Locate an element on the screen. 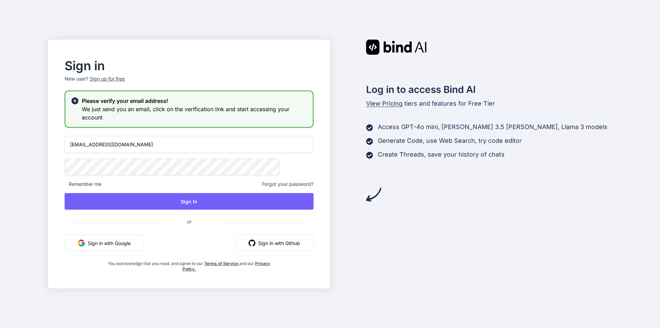  h3: We just send you an email, click on the verification link and start accessing your account is located at coordinates (195, 113).